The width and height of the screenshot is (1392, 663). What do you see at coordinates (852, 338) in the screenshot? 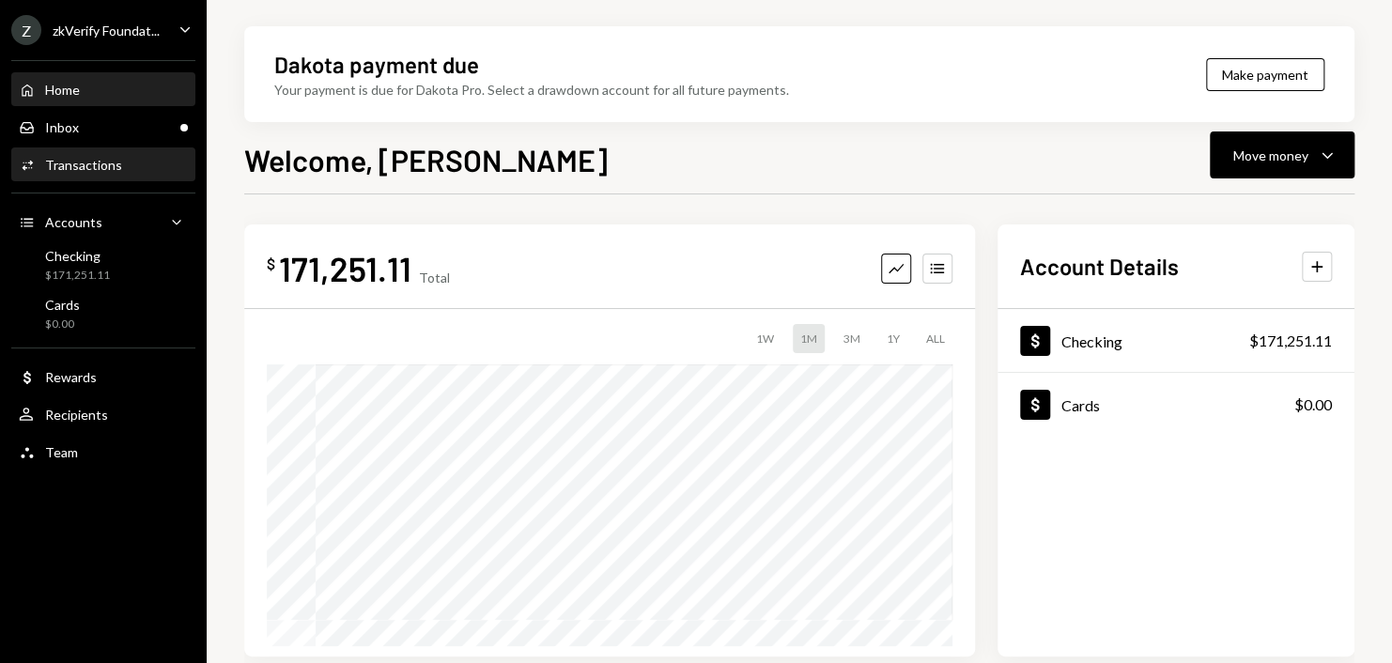
I see `div: 3M` at bounding box center [852, 338].